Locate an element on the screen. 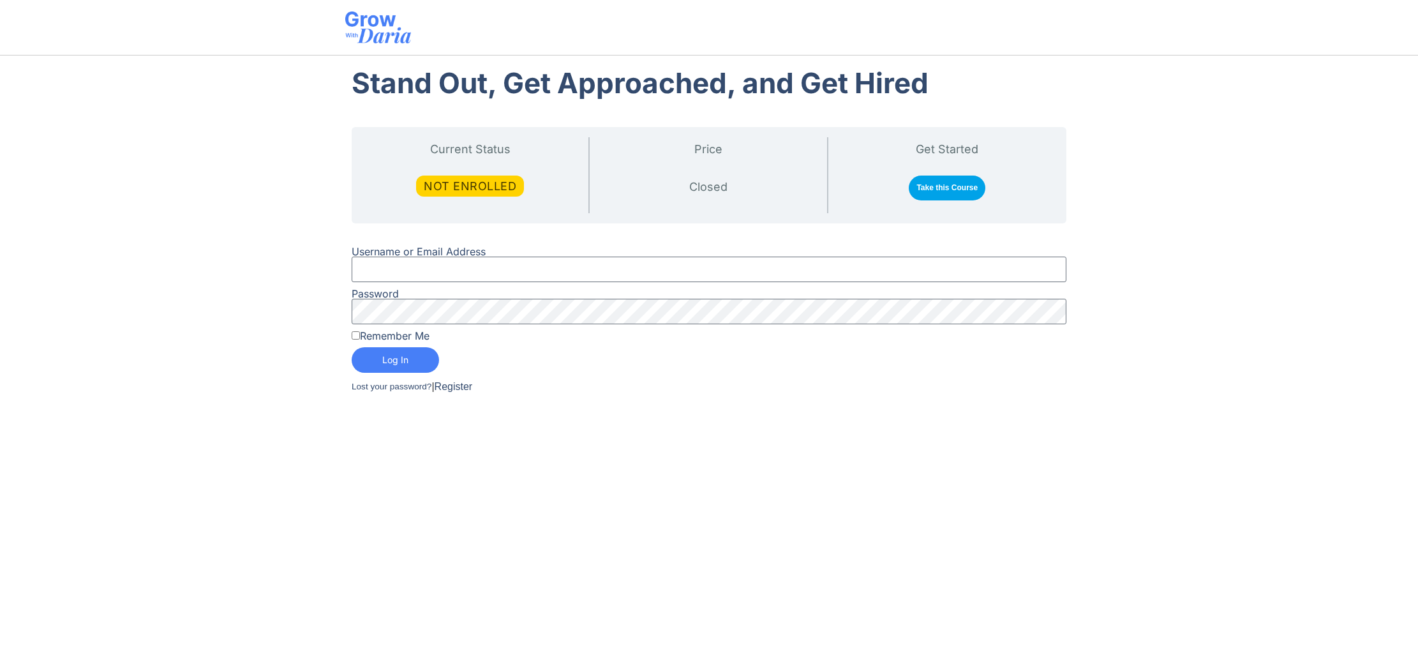 The width and height of the screenshot is (1418, 669). a: Take this Course is located at coordinates (947, 188).